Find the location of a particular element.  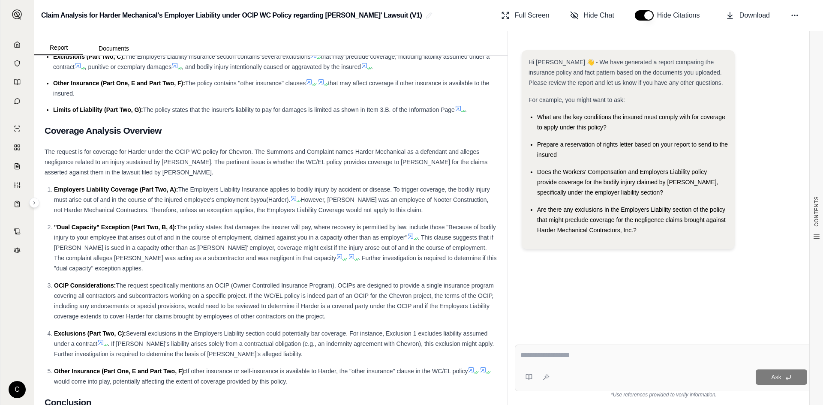

a: Policy Comparisons is located at coordinates (17, 148).